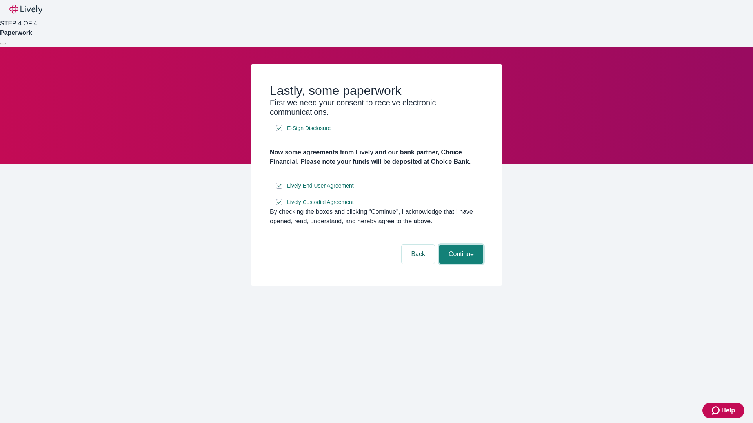 This screenshot has height=423, width=753. I want to click on img: Lively, so click(26, 9).